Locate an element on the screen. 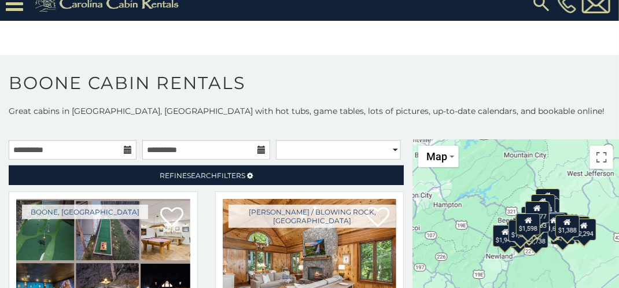 The height and width of the screenshot is (288, 619). div: $2,294 is located at coordinates (585, 230).